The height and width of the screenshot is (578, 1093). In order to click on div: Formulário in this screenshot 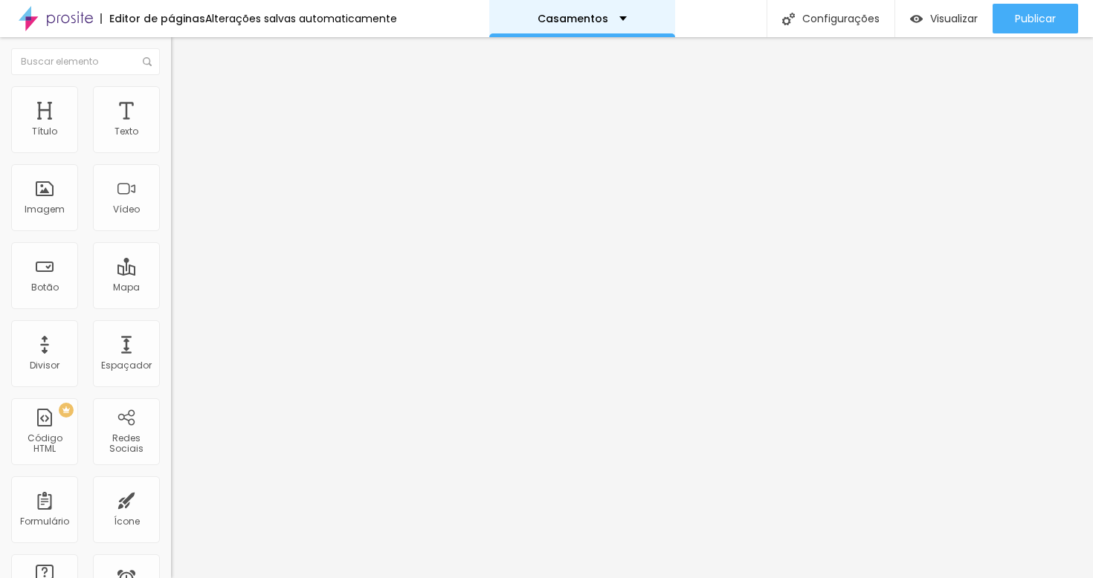, I will do `click(45, 522)`.